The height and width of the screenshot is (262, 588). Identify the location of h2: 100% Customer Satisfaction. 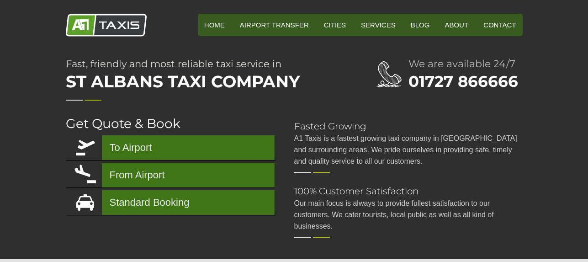
(409, 191).